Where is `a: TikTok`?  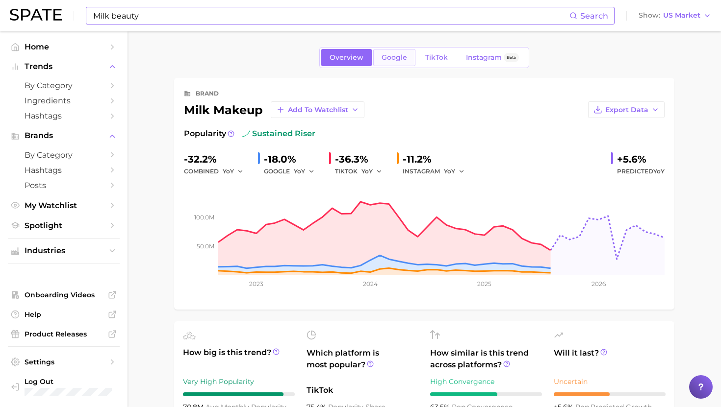 a: TikTok is located at coordinates (436, 57).